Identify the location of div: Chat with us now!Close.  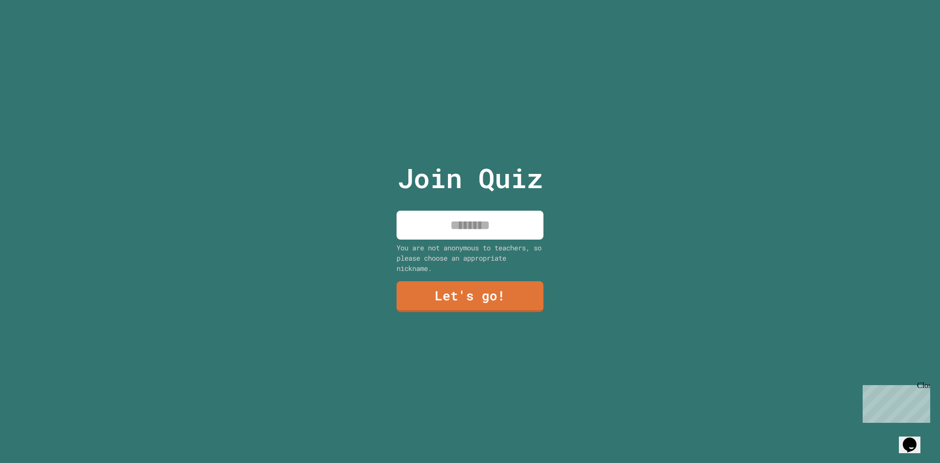
(36, 33).